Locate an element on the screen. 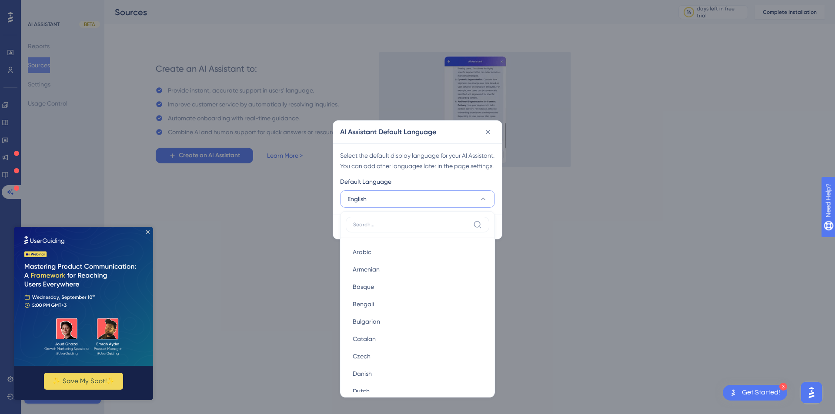  span: Czech is located at coordinates (361, 356).